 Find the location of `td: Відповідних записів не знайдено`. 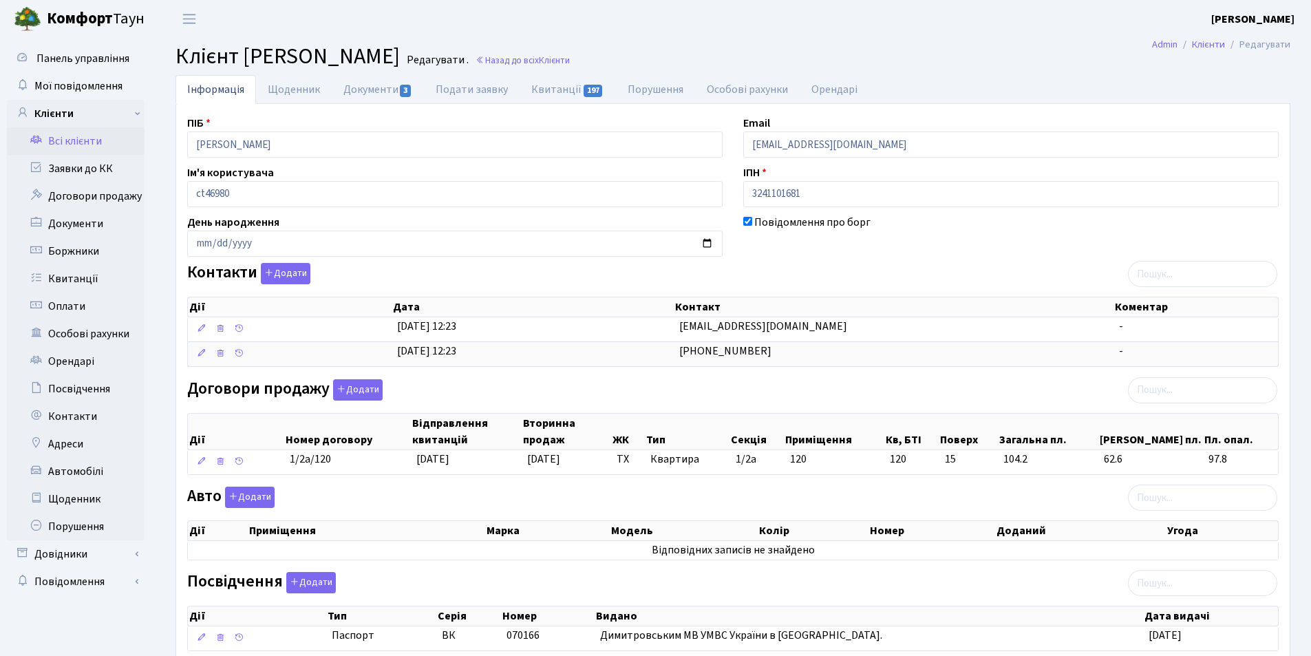

td: Відповідних записів не знайдено is located at coordinates (733, 550).